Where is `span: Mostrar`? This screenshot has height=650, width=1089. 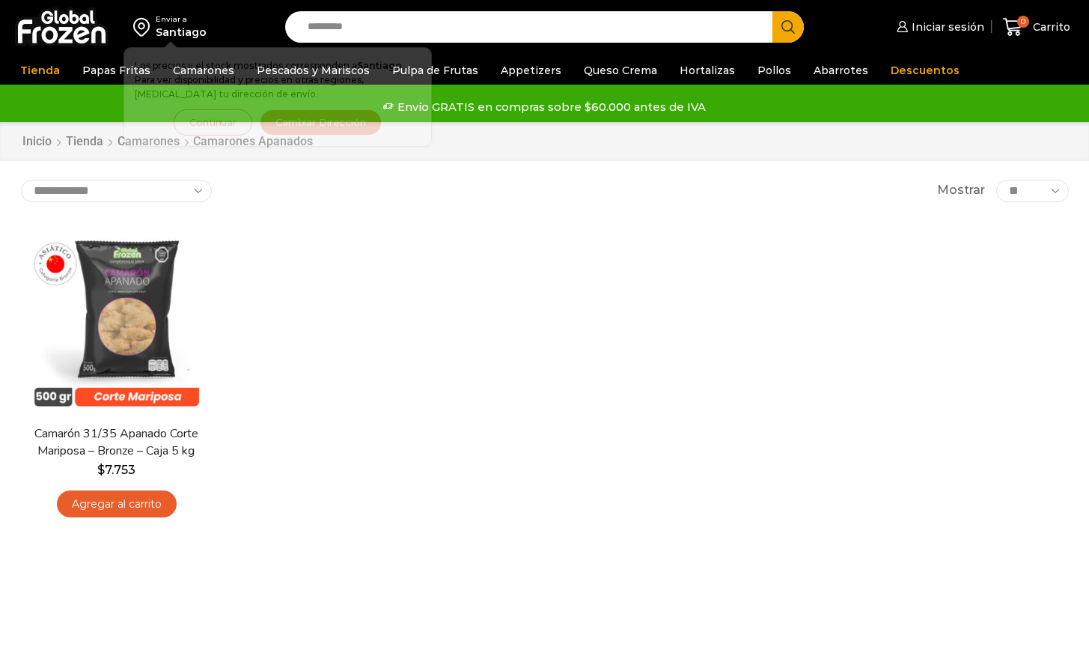
span: Mostrar is located at coordinates (961, 190).